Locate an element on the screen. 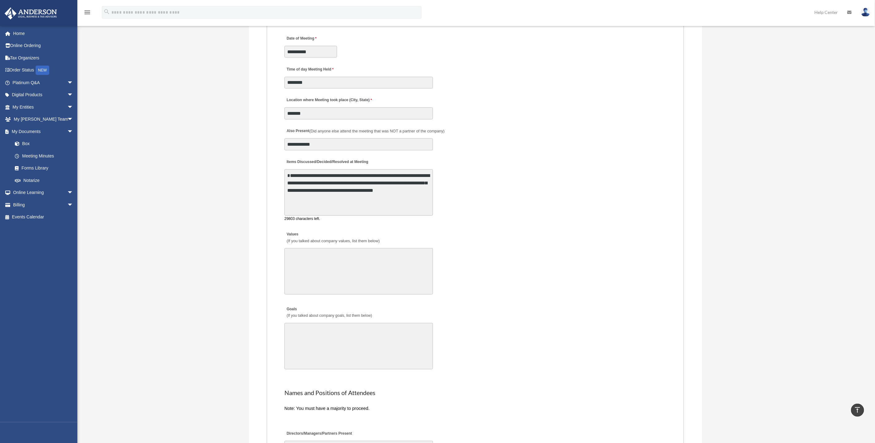 The height and width of the screenshot is (443, 875). label: Location where Meeting took place (City, State) is located at coordinates (329, 100).